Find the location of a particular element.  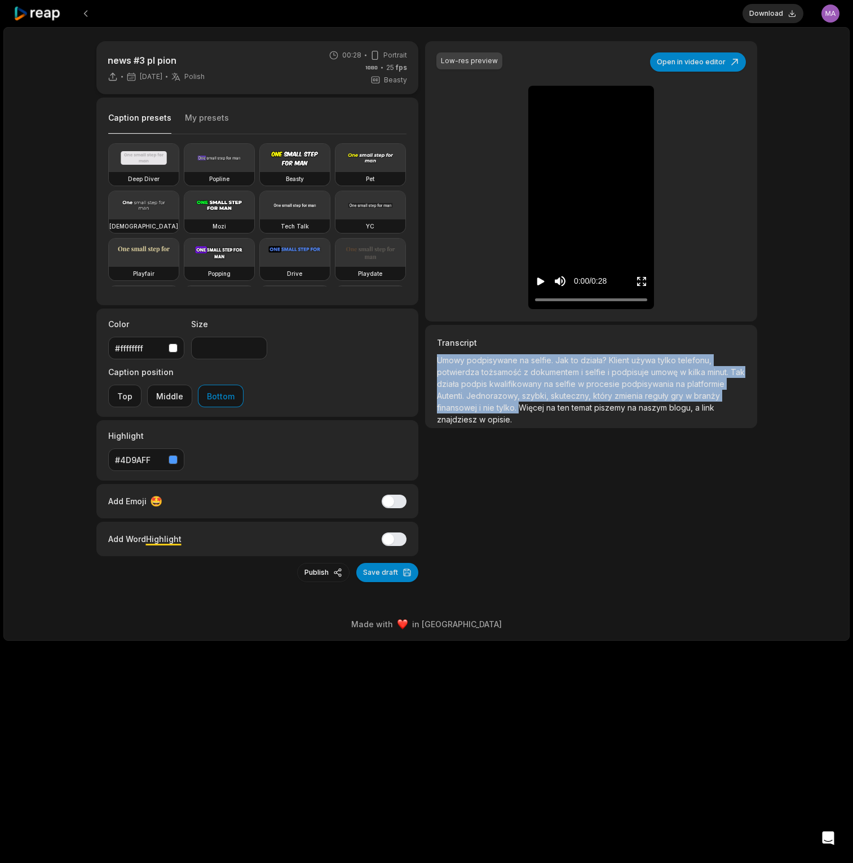

span: nie is located at coordinates (490, 407).